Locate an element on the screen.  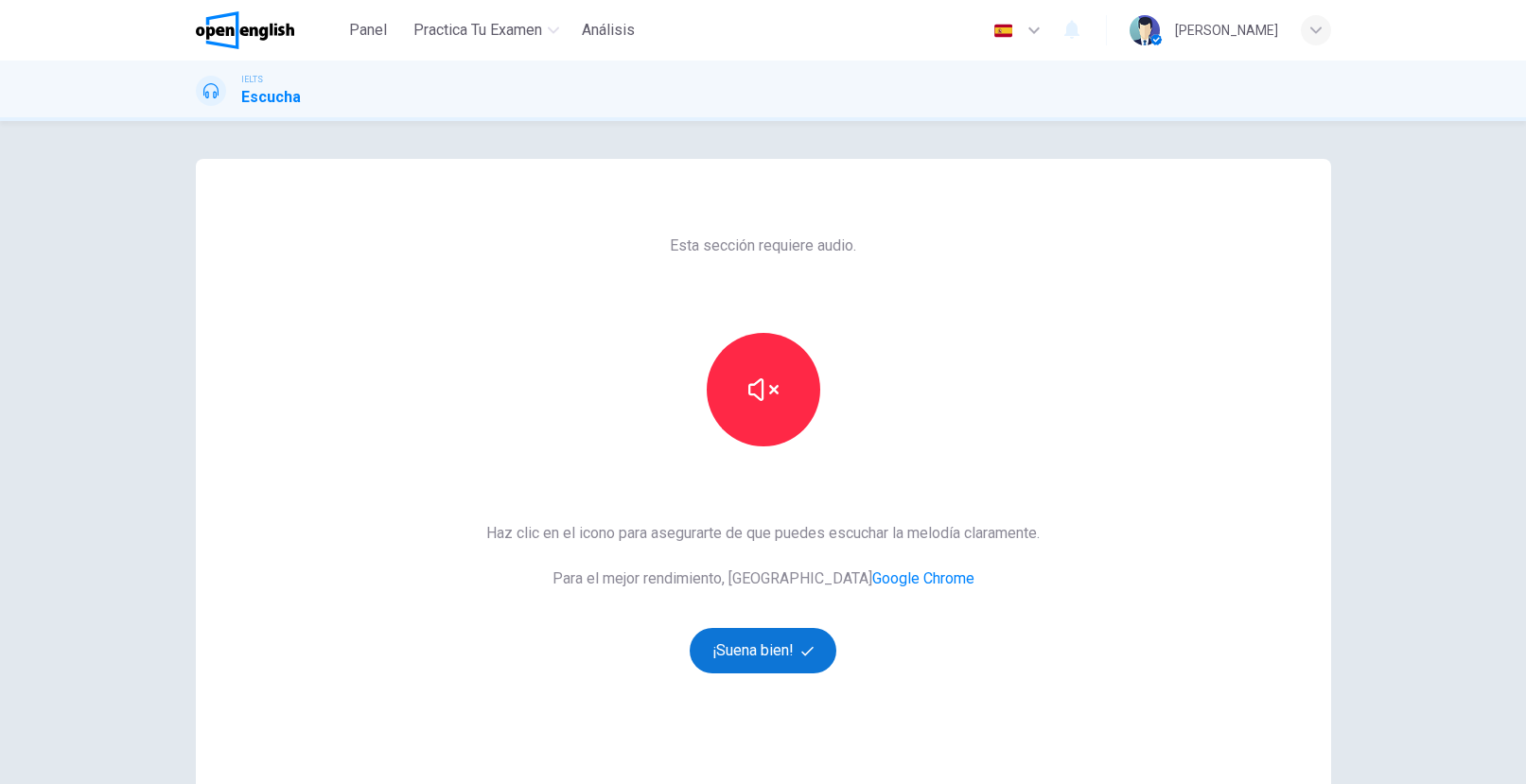
span: IELTS is located at coordinates (252, 80).